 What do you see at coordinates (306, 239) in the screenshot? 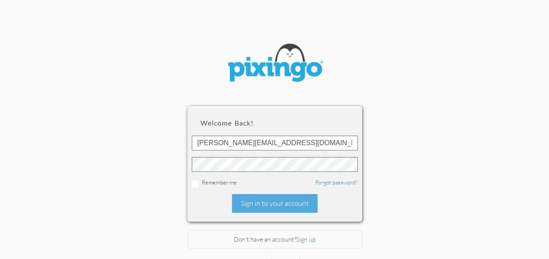
I see `a: Sign up` at bounding box center [306, 239].